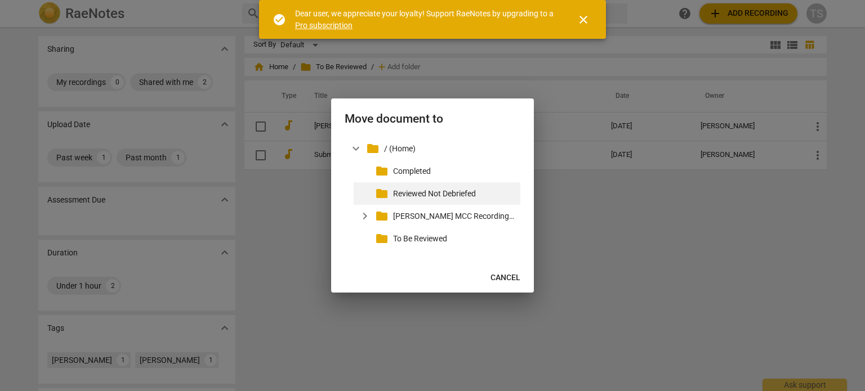 The width and height of the screenshot is (865, 391). What do you see at coordinates (455, 194) in the screenshot?
I see `p: Reviewed Not Debriefed` at bounding box center [455, 194].